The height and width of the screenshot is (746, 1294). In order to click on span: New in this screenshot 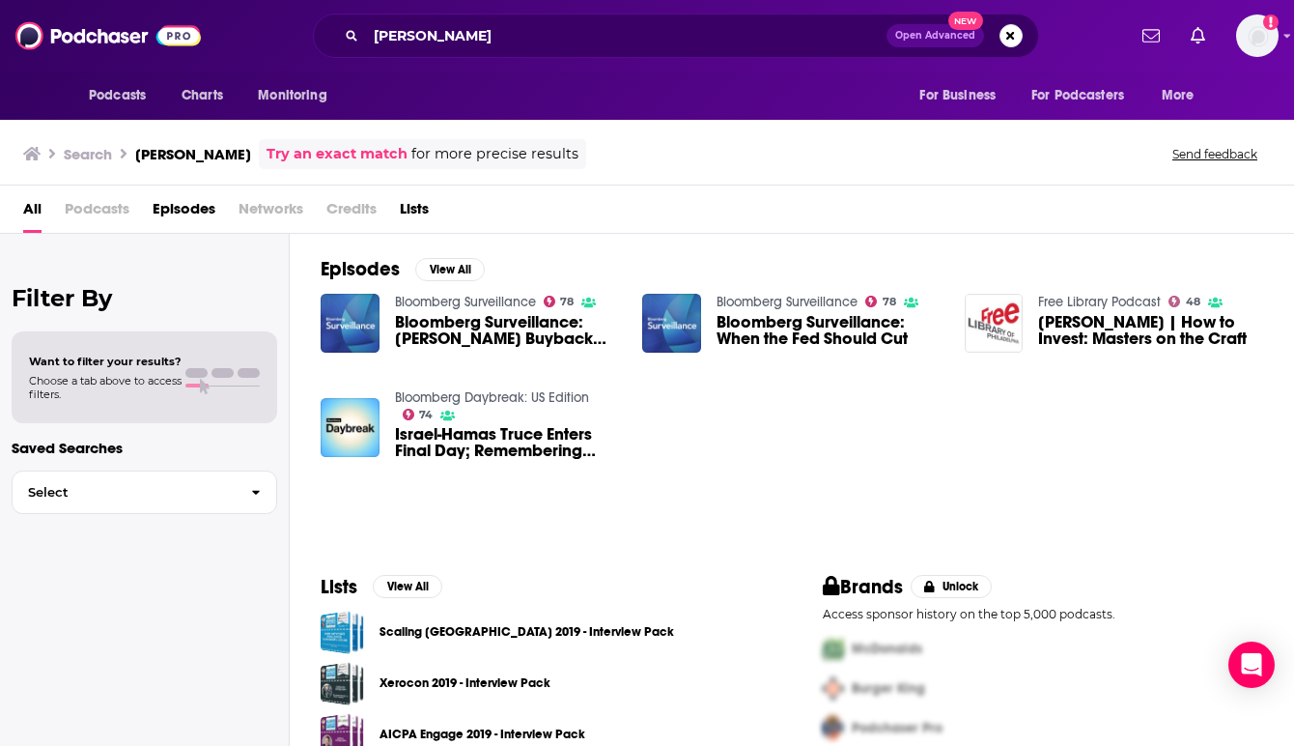, I will do `click(966, 20)`.